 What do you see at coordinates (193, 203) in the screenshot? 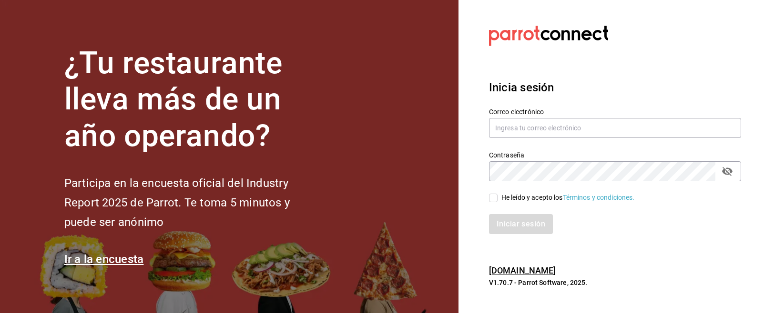
I see `h2: Participa en la encuesta oficial del Industry Report 2025 de Parrot. Te toma 5 minutos y puede se...` at bounding box center [193, 203].